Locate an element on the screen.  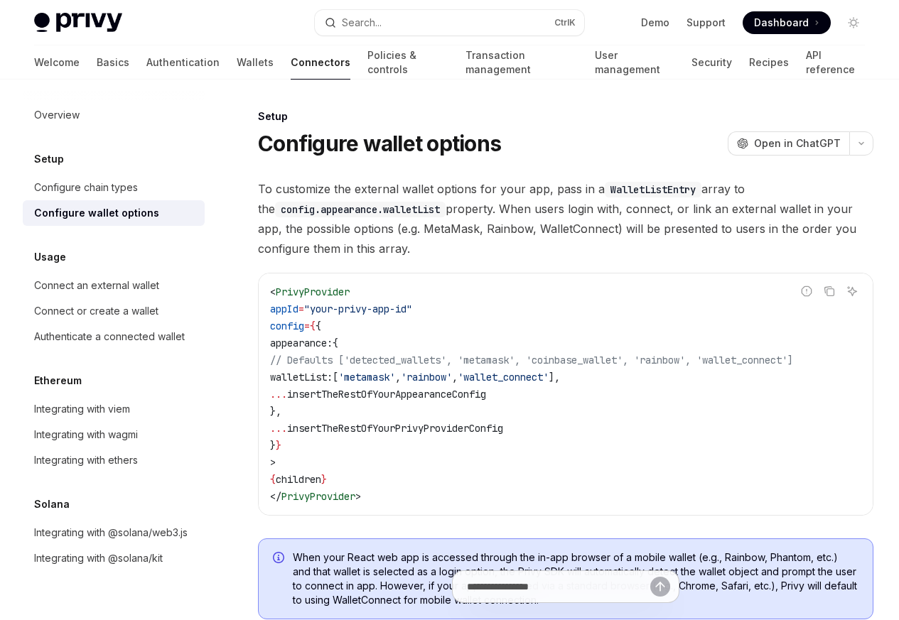
div: Authenticate a connected wallet is located at coordinates (109, 337).